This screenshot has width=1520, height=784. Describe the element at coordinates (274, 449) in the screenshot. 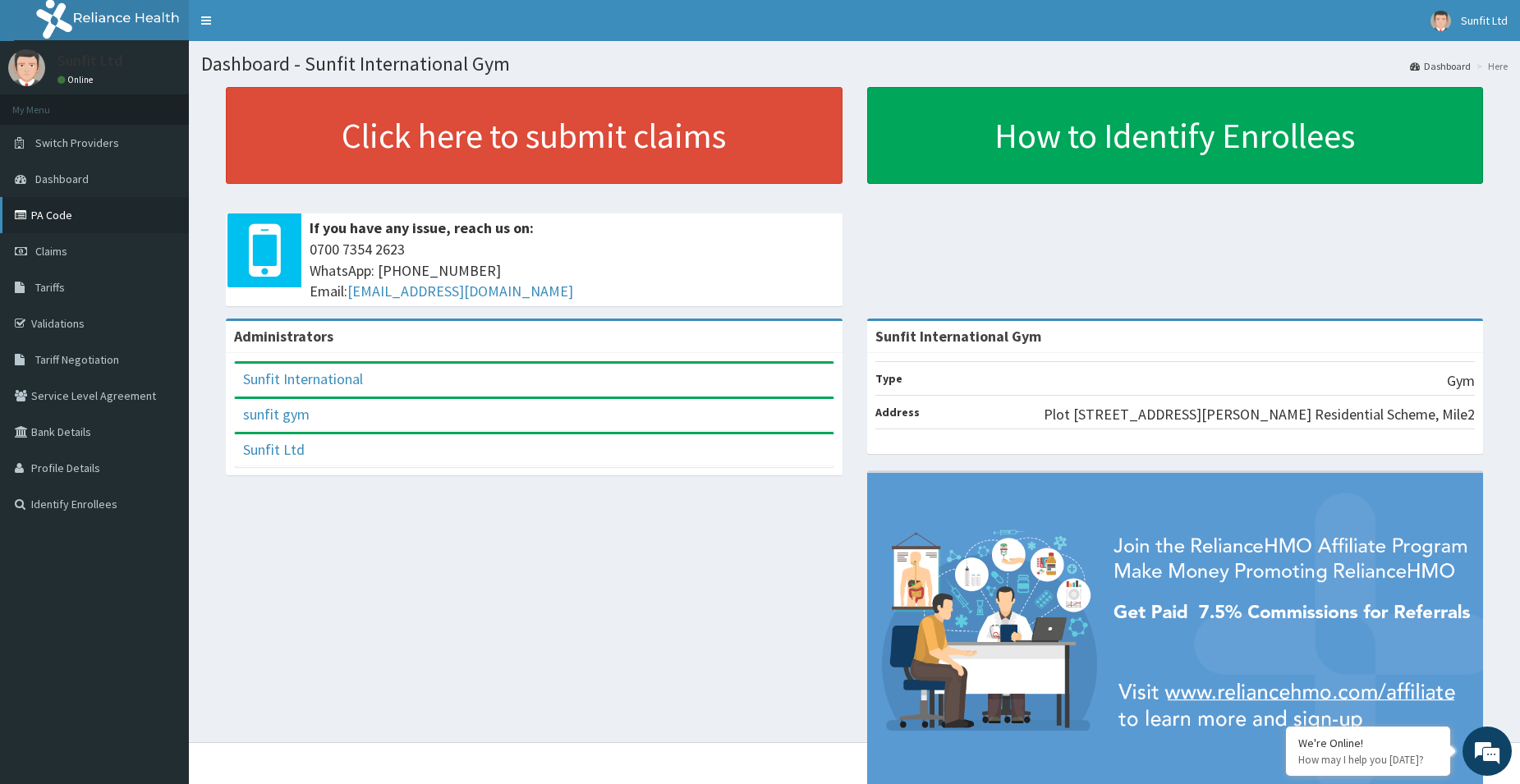

I see `a: Sunfit Ltd` at that location.